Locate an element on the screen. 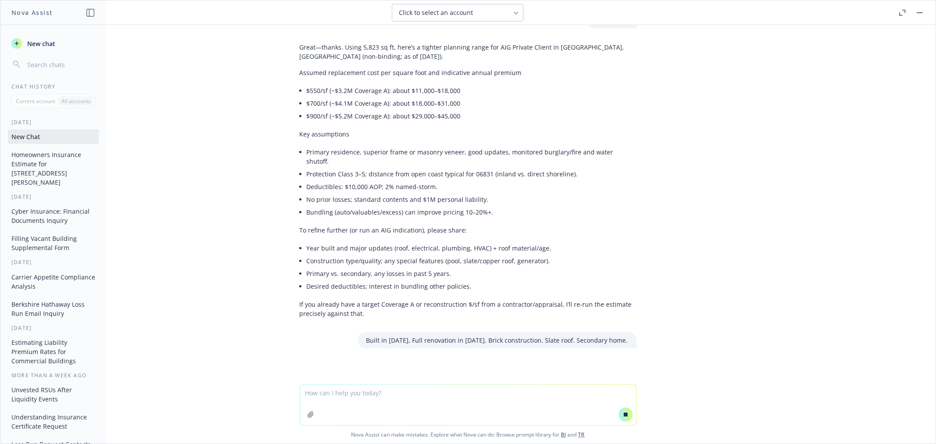  button: Understanding Insurance Certificate Request is located at coordinates (53, 422).